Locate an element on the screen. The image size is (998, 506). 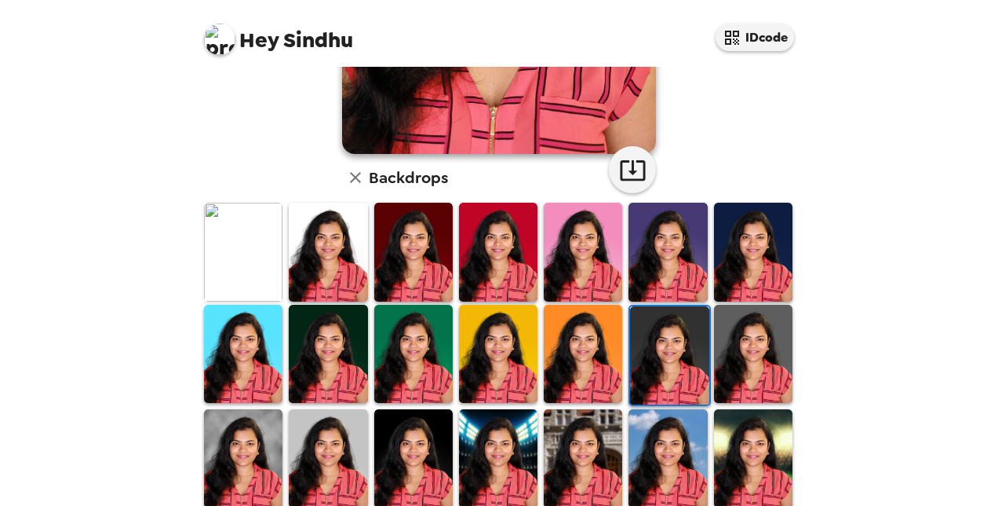
button: IDcode is located at coordinates (755, 37).